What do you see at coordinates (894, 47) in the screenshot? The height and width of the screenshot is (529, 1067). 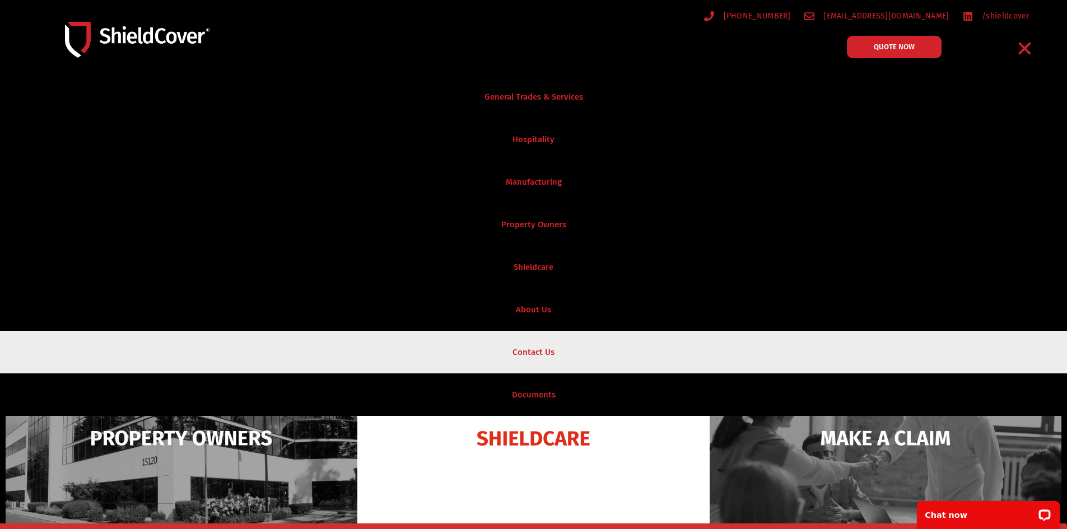 I see `a: QUOTE NOW` at bounding box center [894, 47].